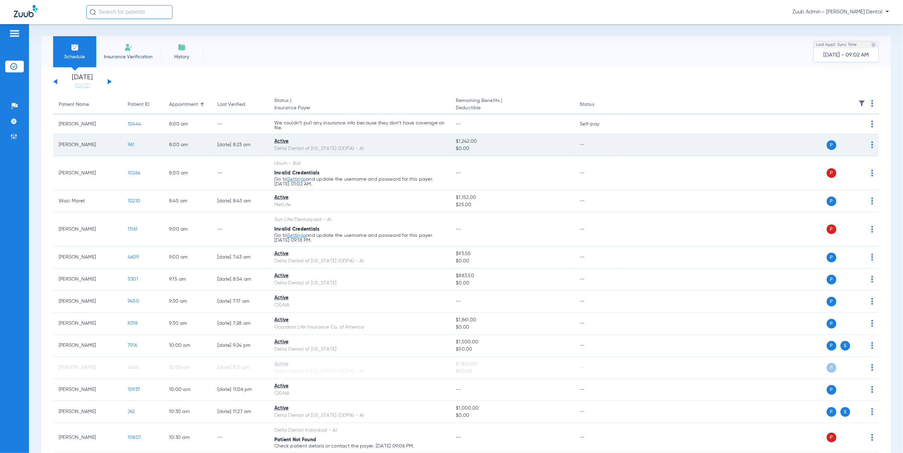 This screenshot has width=903, height=453. I want to click on span: Deductible, so click(512, 108).